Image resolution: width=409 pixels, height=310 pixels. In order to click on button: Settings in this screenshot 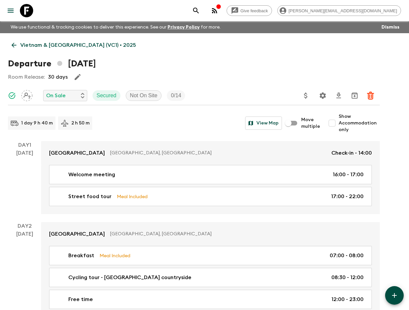, I will do `click(323, 95)`.